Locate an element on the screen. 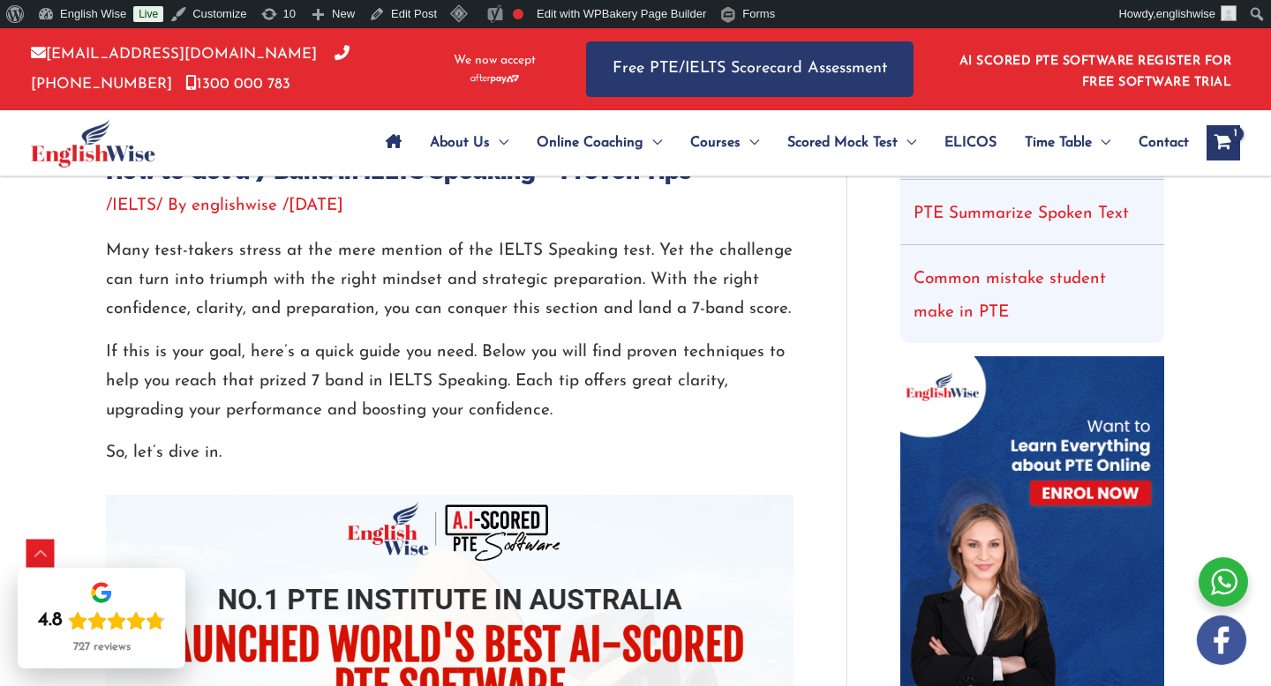  span: Online Coaching is located at coordinates (589, 143).